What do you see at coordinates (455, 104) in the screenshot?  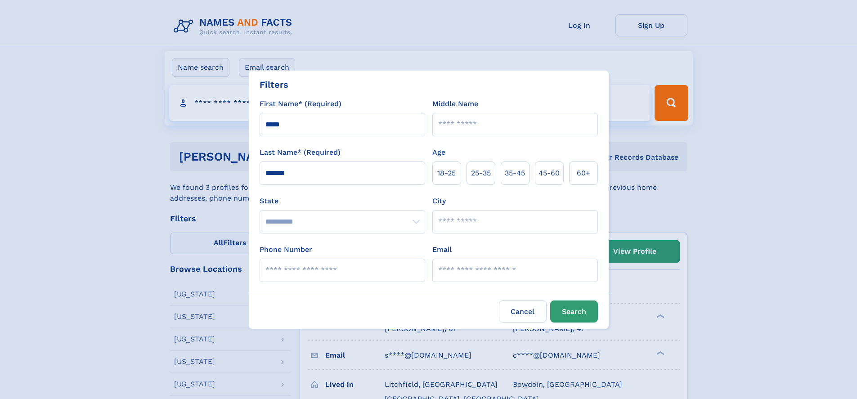 I see `label: Middle Name` at bounding box center [455, 104].